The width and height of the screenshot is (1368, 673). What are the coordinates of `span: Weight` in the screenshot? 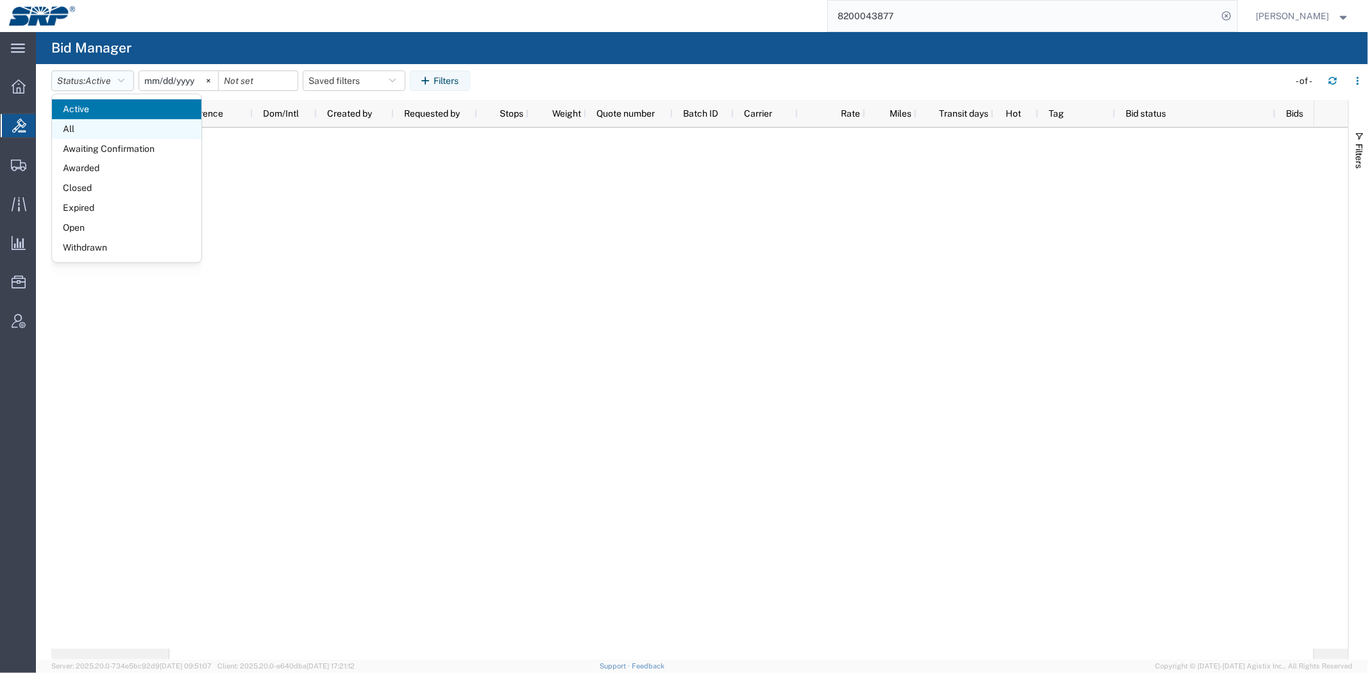 It's located at (560, 114).